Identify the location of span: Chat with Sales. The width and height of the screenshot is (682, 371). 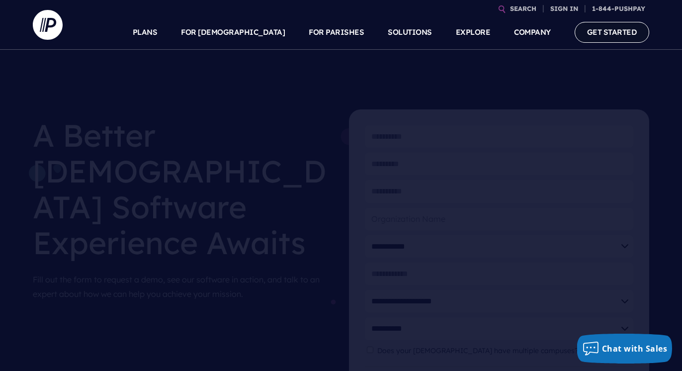
(635, 349).